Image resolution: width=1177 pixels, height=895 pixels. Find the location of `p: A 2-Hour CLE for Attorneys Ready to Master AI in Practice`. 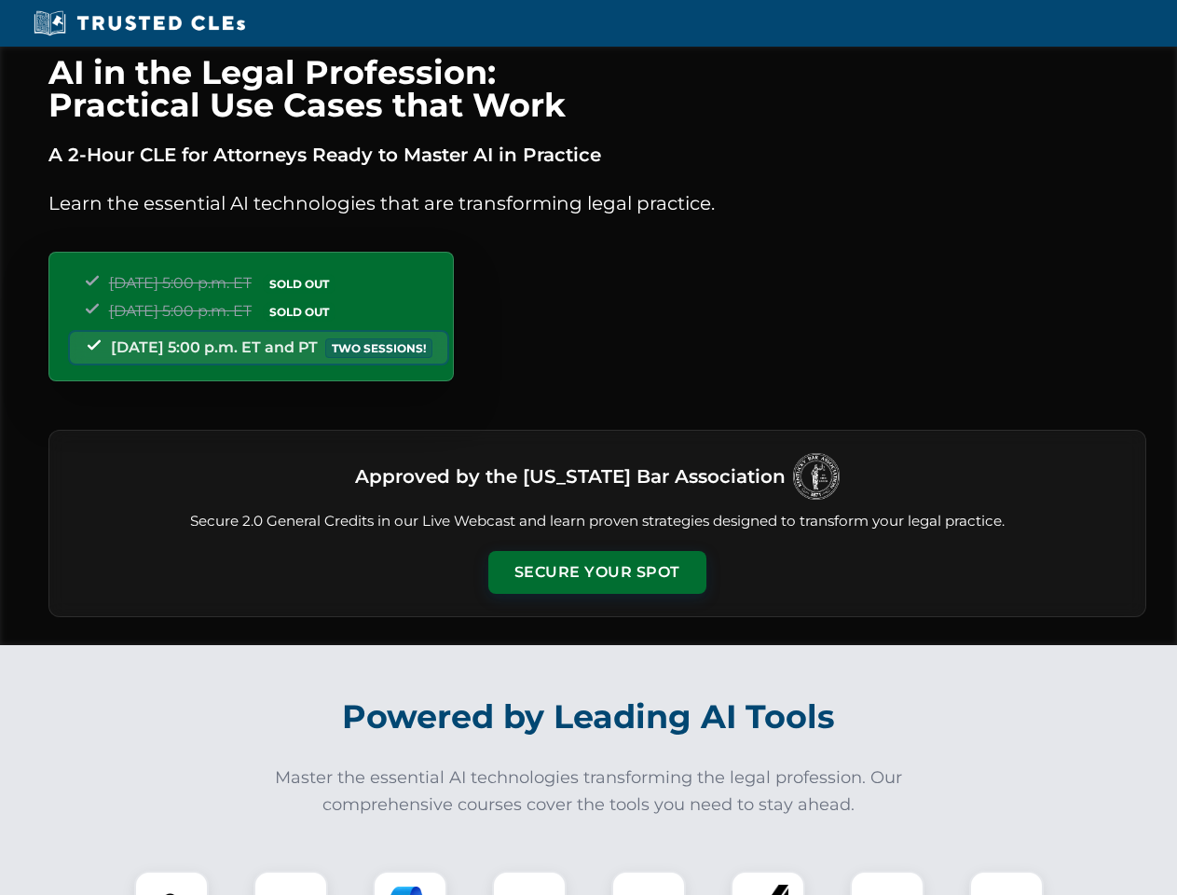

p: A 2-Hour CLE for Attorneys Ready to Master AI in Practice is located at coordinates (598, 155).